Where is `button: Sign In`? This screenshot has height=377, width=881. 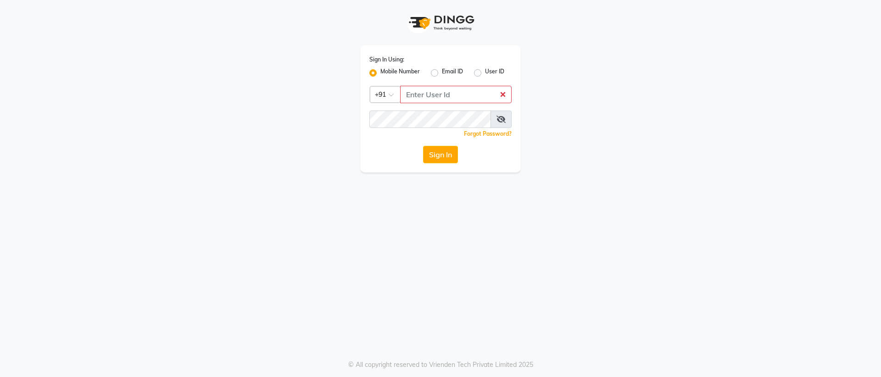 button: Sign In is located at coordinates (440, 155).